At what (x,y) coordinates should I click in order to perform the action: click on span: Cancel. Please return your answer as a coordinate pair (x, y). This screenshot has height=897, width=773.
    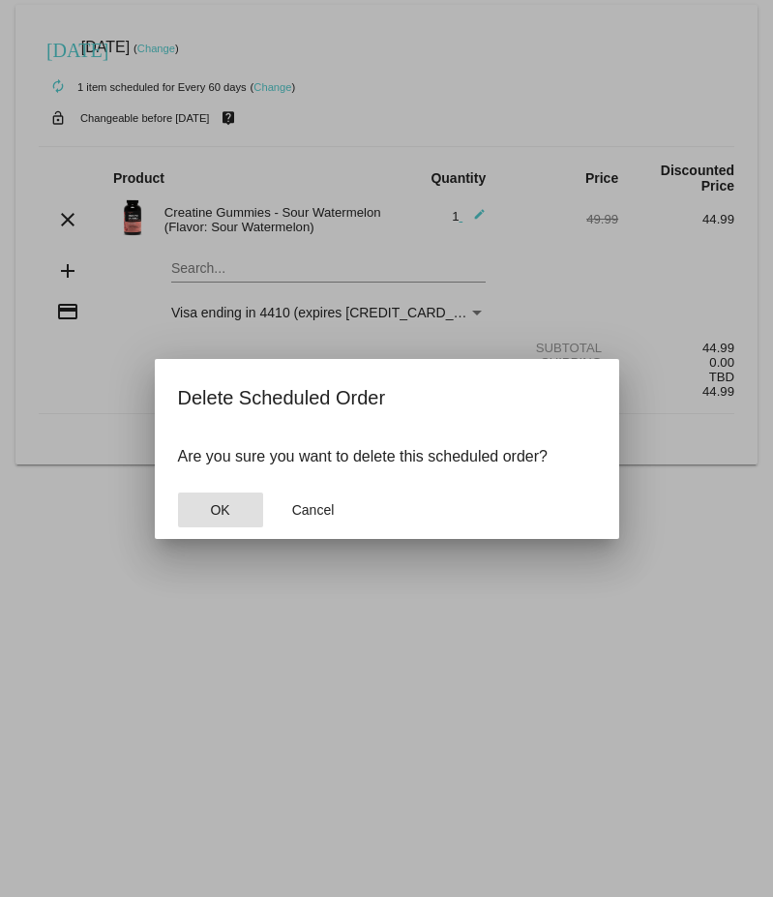
    Looking at the image, I should click on (314, 510).